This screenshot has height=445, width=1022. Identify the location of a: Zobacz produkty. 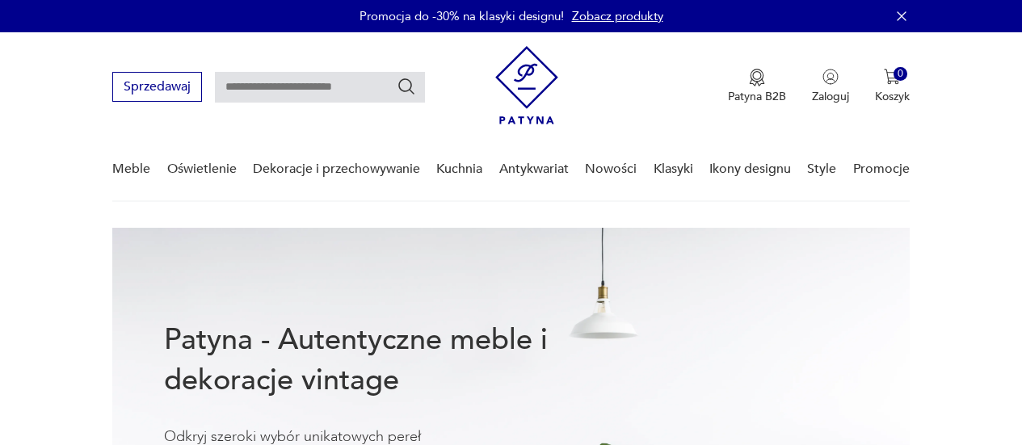
(617, 16).